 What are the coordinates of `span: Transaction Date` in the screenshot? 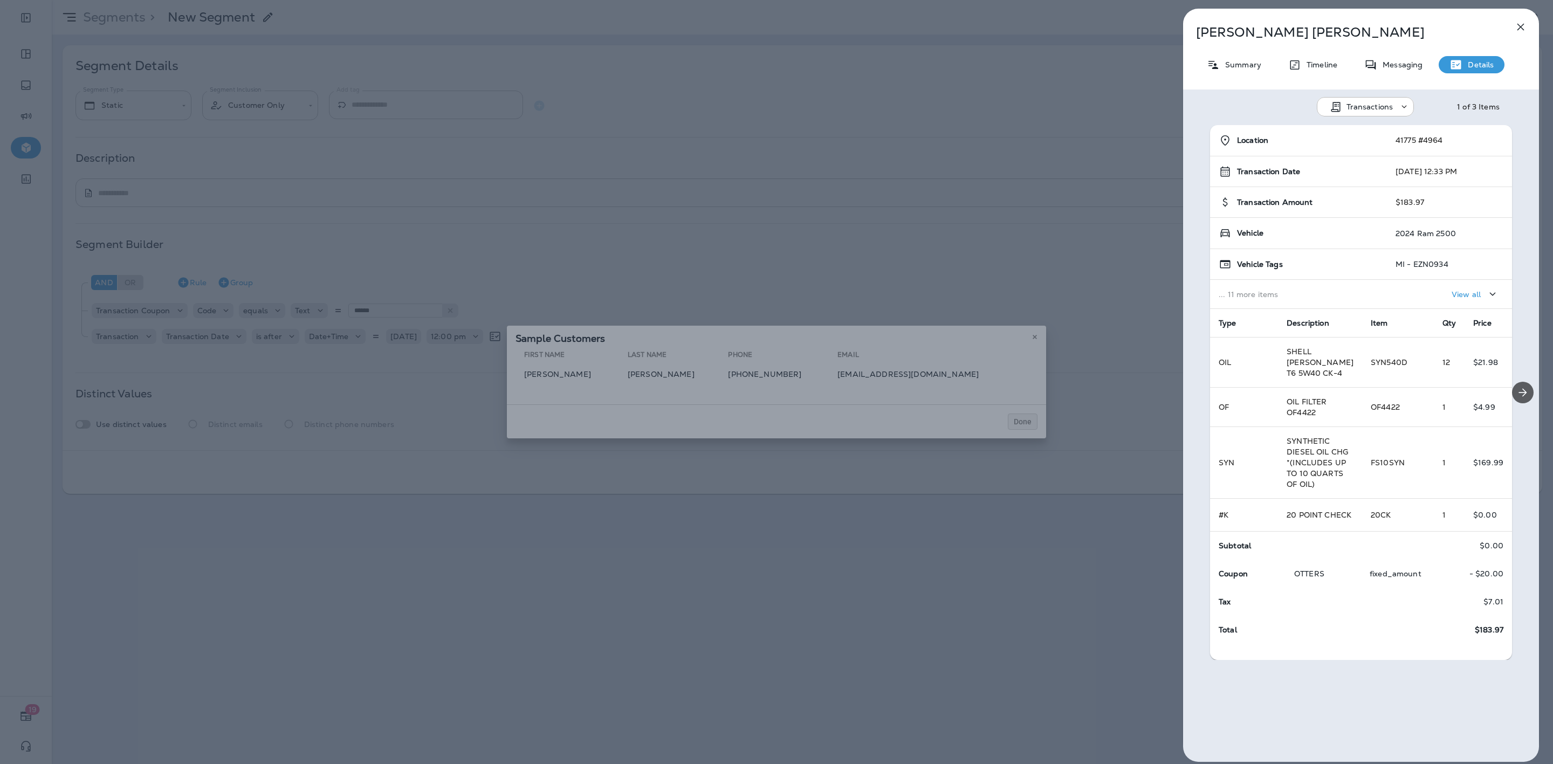 It's located at (1268, 171).